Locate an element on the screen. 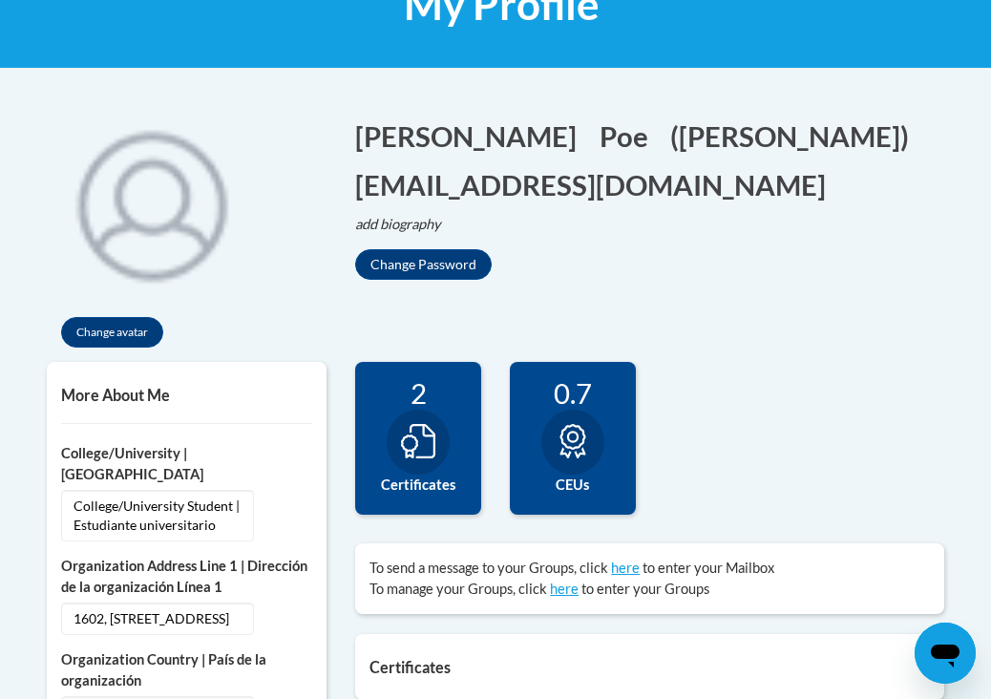  button: Edit biography is located at coordinates (406, 224).